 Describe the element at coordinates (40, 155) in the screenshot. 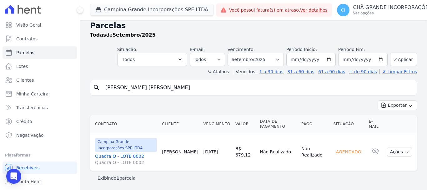

I see `div: Plataformas` at that location.